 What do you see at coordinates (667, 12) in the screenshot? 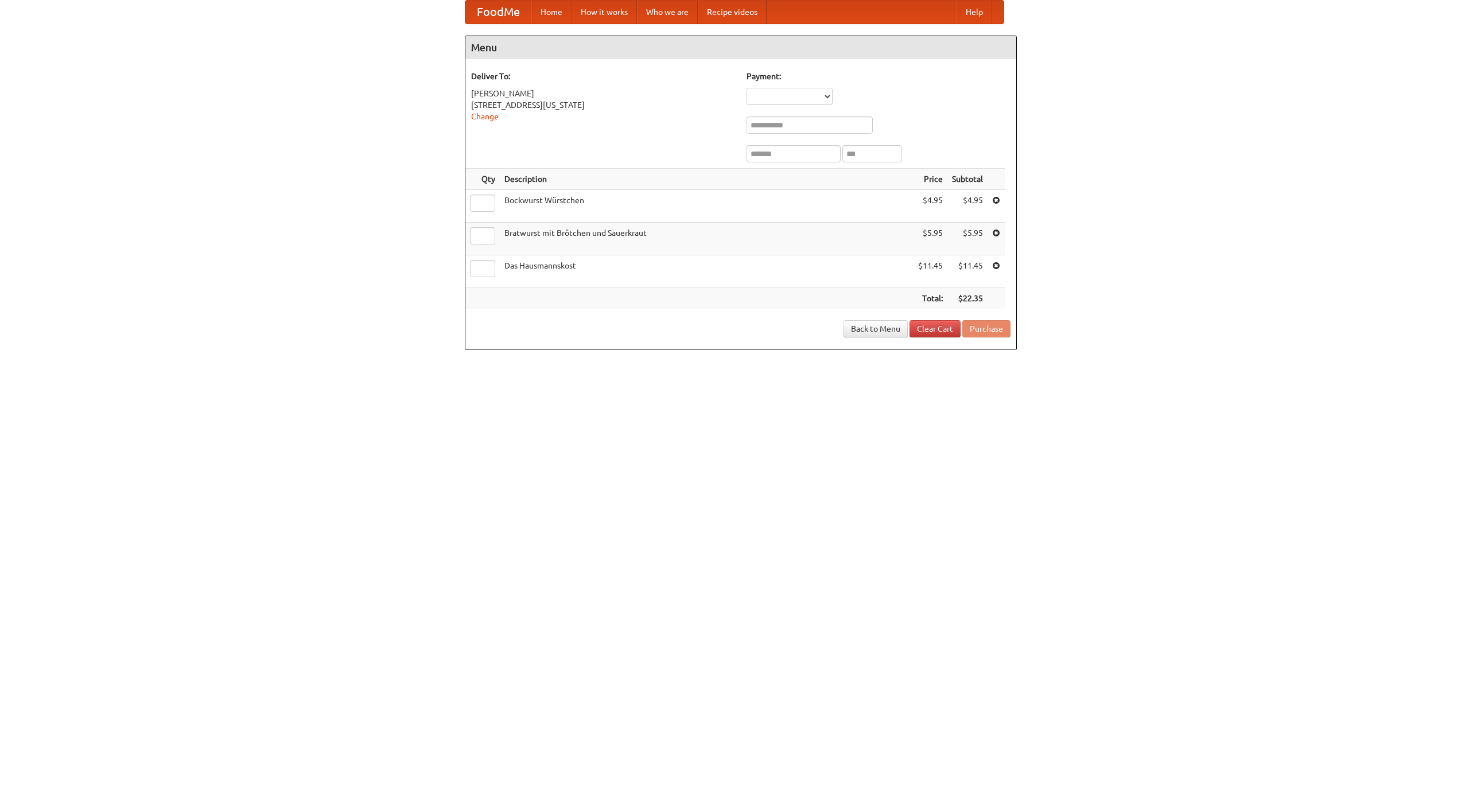
I see `a: Who we are` at bounding box center [667, 12].